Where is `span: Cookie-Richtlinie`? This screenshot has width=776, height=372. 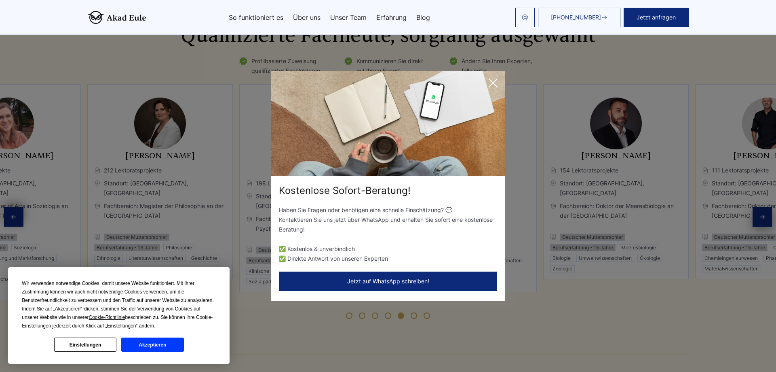
span: Cookie-Richtlinie is located at coordinates (107, 317).